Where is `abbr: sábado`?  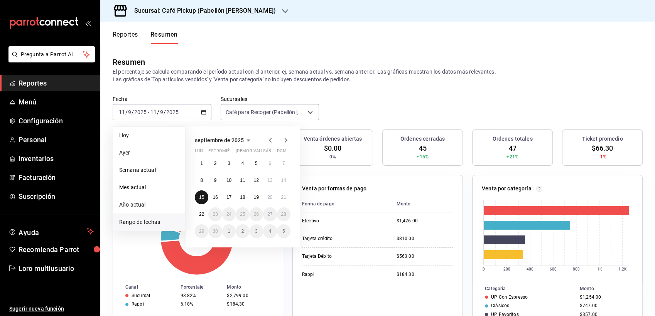
abbr: sábado is located at coordinates (267, 152).